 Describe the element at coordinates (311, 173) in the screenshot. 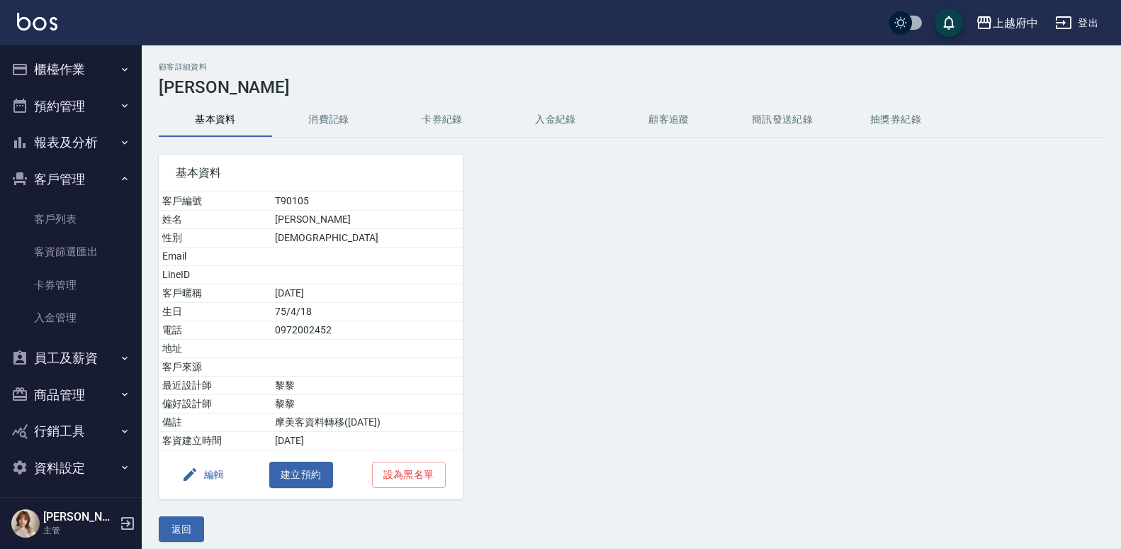

I see `span: 基本資料` at that location.